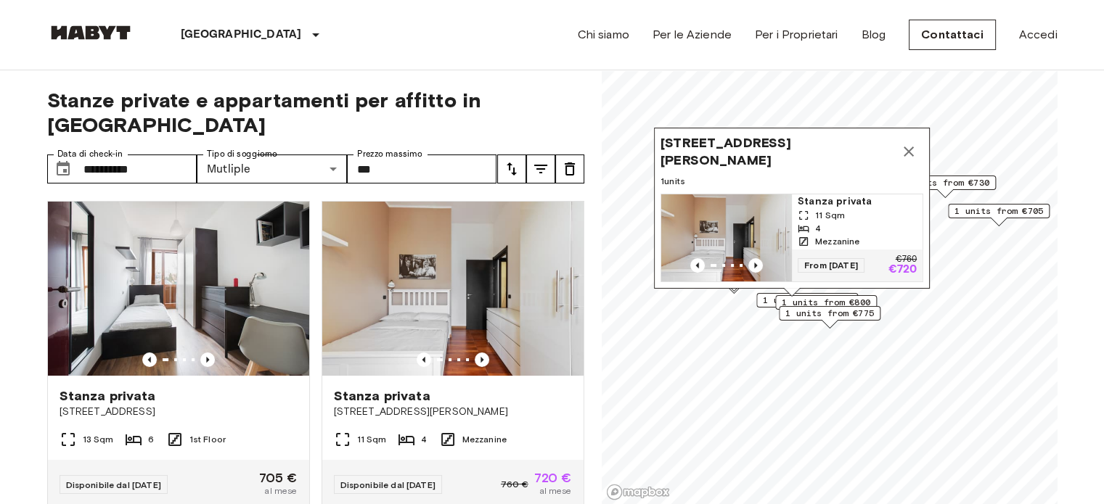  What do you see at coordinates (792, 238) in the screenshot?
I see `a: Marketing picture of unit IT-14-045-001-03HPrevious imagePrevious imageStanza privata11 Sqm4Mezza...` at bounding box center [792, 238].